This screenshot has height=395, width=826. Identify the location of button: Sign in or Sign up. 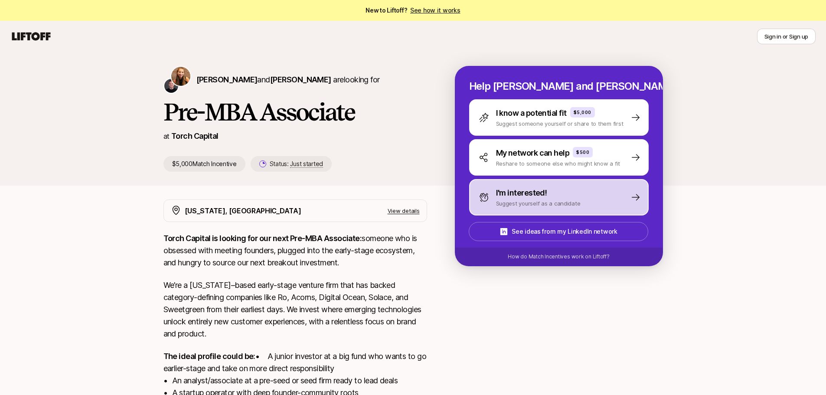
(786, 36).